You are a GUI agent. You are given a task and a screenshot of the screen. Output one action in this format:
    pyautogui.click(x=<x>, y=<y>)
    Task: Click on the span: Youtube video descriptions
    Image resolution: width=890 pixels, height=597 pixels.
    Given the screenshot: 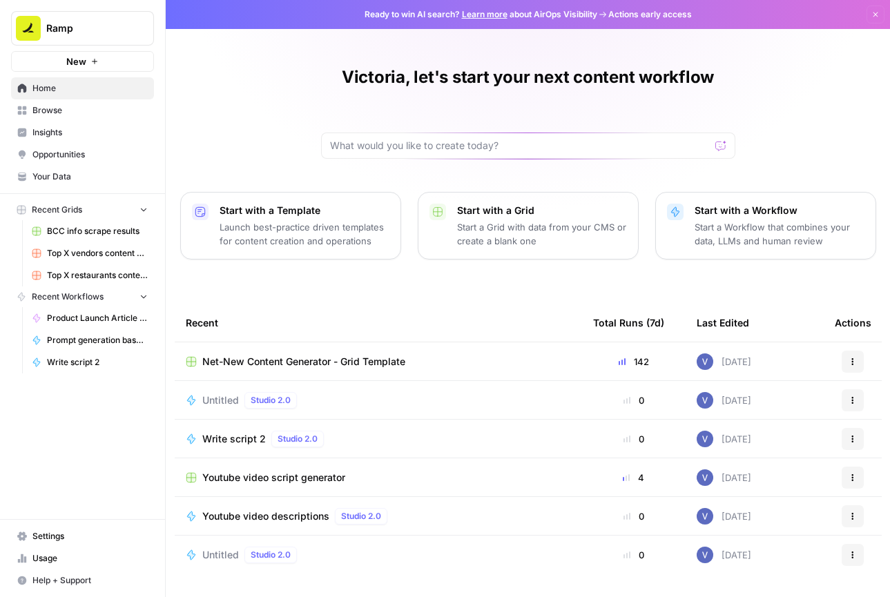 What is the action you would take?
    pyautogui.click(x=266, y=516)
    